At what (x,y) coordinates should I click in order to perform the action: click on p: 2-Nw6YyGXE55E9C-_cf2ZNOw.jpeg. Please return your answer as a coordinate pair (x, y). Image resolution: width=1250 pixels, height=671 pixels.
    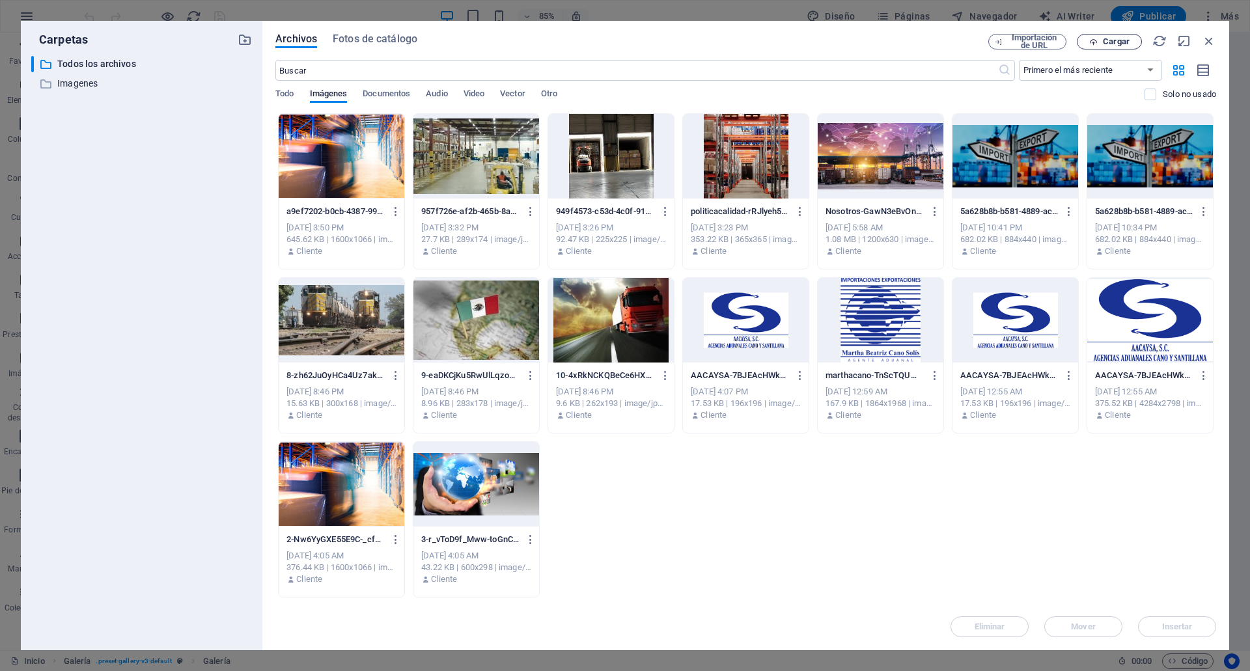
    Looking at the image, I should click on (335, 540).